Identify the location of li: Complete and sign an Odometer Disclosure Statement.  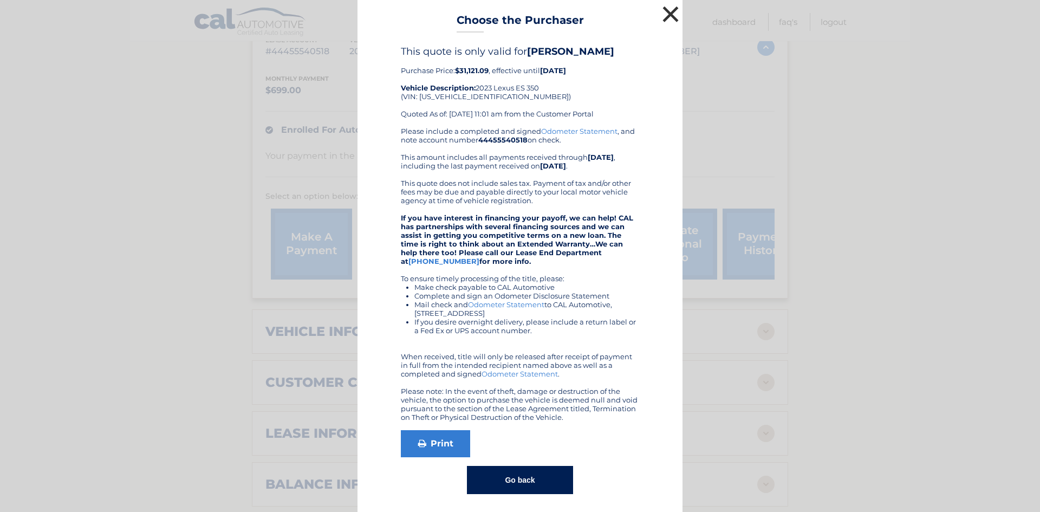
(526, 296).